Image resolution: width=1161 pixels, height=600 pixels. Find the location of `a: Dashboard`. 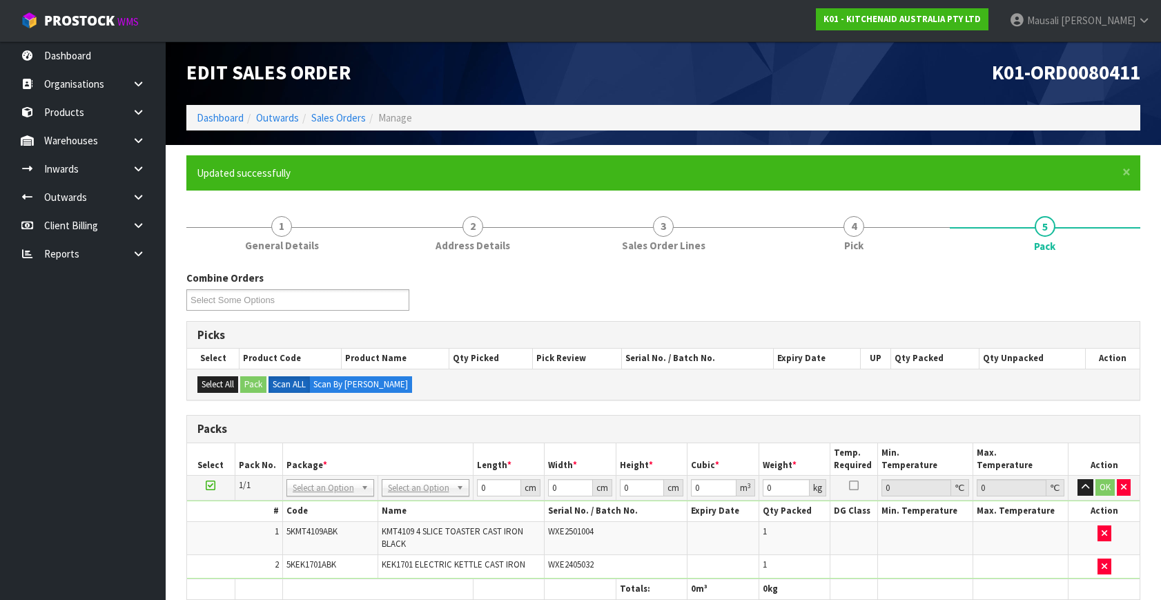

a: Dashboard is located at coordinates (220, 117).